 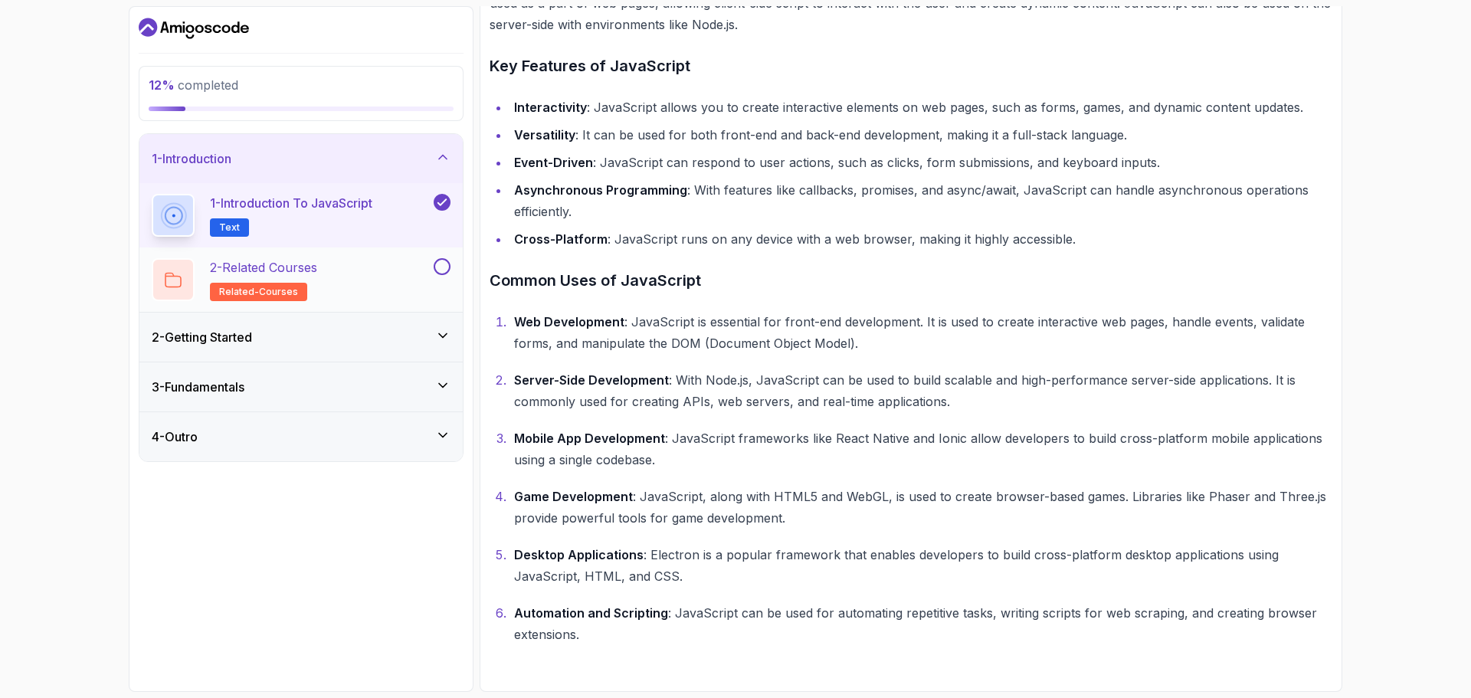 I want to click on button: 2-Related Coursesrelated-courses, so click(x=301, y=280).